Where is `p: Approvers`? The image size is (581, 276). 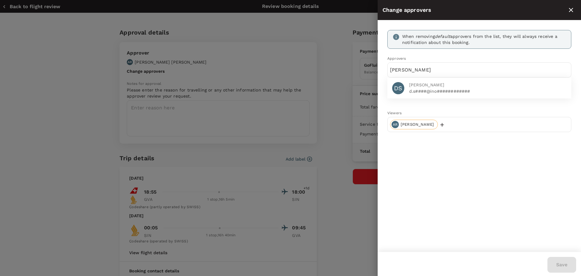 p: Approvers is located at coordinates (479, 58).